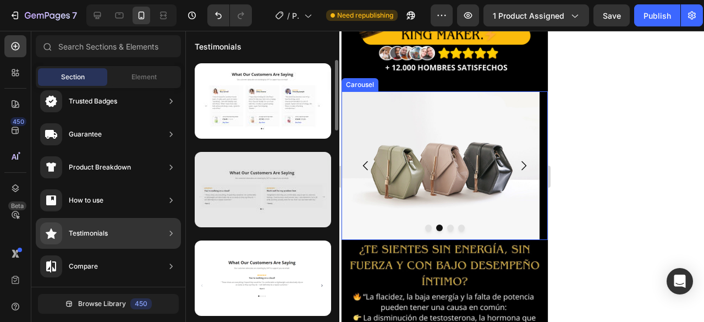 The width and height of the screenshot is (704, 322). What do you see at coordinates (144, 77) in the screenshot?
I see `span: Element` at bounding box center [144, 77].